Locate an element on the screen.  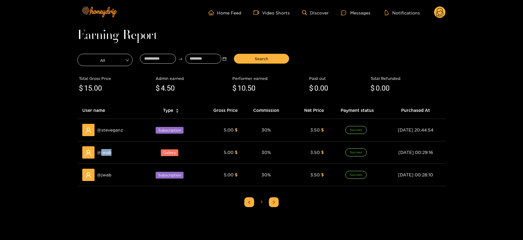
span: left is located at coordinates (249, 202).